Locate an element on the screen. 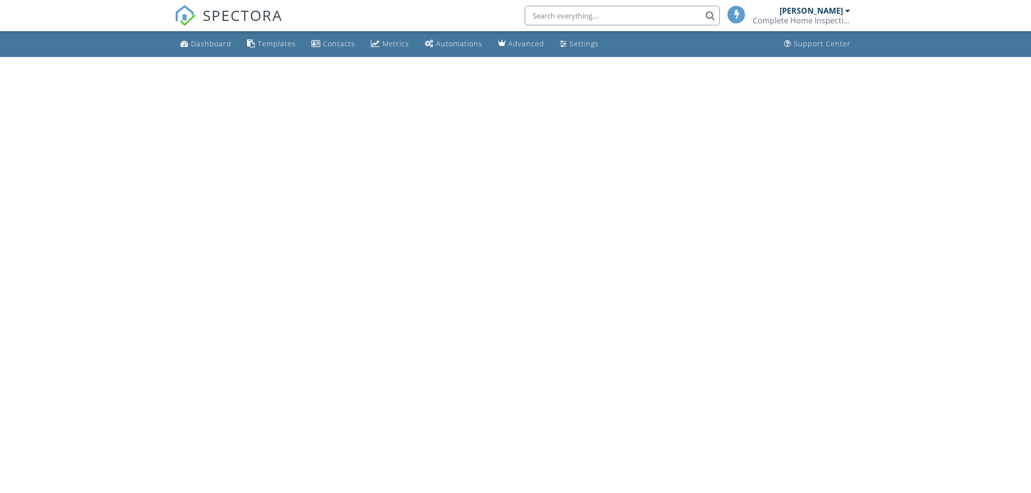  span: SPECTORA is located at coordinates (243, 15).